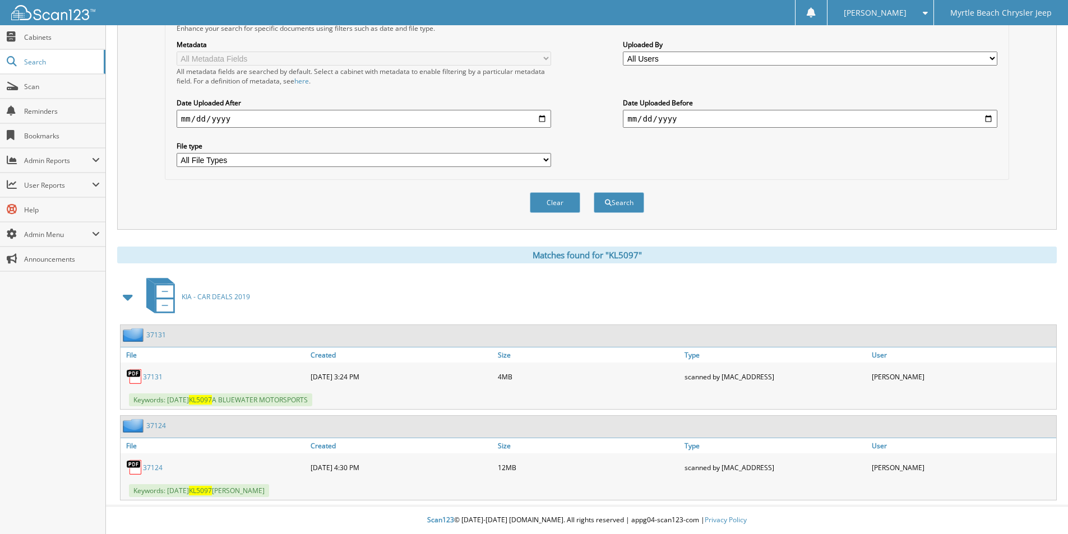  What do you see at coordinates (587, 28) in the screenshot?
I see `div: Enhance your search for specific documents using filters such as date and file type.` at bounding box center [587, 28].